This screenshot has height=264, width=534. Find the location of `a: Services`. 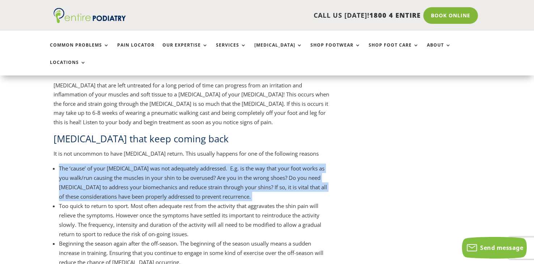

a: Services is located at coordinates (231, 50).